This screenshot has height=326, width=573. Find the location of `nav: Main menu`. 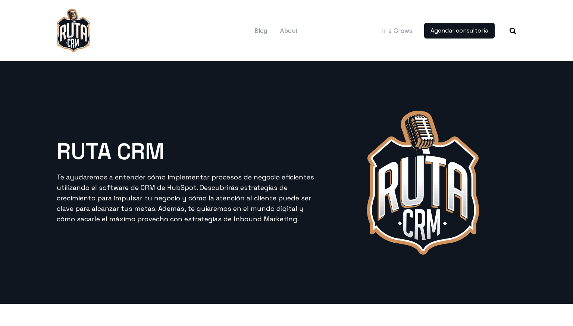

nav: Main menu is located at coordinates (276, 31).